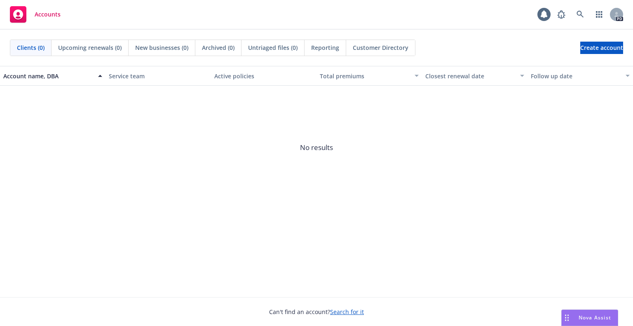  What do you see at coordinates (381, 47) in the screenshot?
I see `span: Customer Directory` at bounding box center [381, 47].